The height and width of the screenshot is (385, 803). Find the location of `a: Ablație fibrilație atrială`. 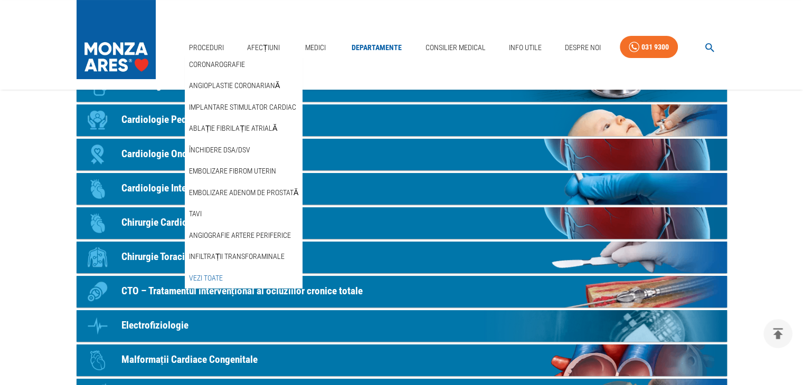

a: Ablație fibrilație atrială is located at coordinates (233, 128).